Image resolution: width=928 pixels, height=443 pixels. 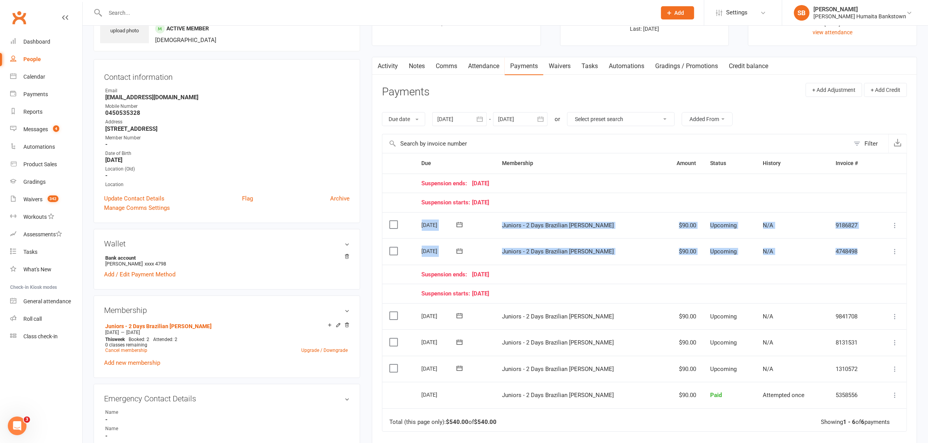 What do you see at coordinates (227, 244) in the screenshot?
I see `h3: Wallet` at bounding box center [227, 244].